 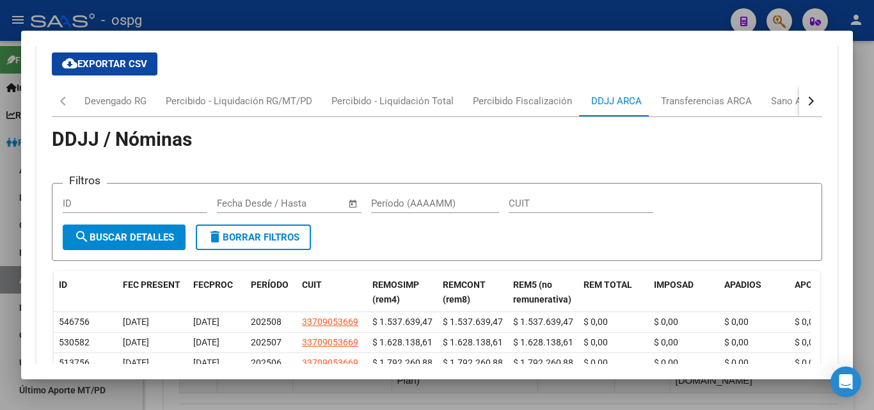 What do you see at coordinates (266, 322) in the screenshot?
I see `span: 202508` at bounding box center [266, 322].